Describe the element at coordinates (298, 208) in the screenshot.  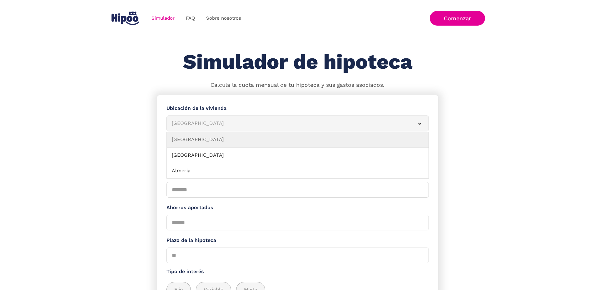
I see `label: Ahorros aportados` at that location.